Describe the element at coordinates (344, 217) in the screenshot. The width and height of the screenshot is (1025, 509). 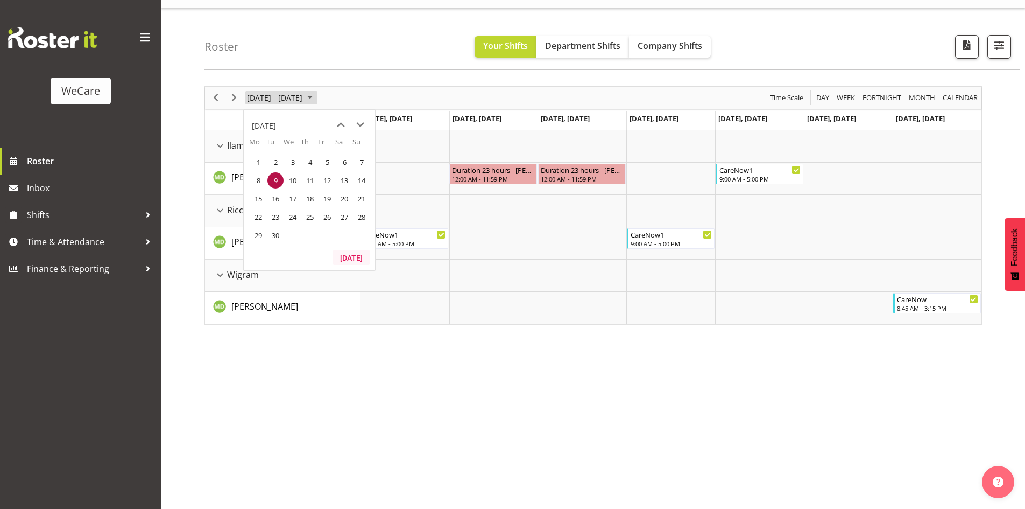
I see `span: Saturday, September 27, 2025` at that location.